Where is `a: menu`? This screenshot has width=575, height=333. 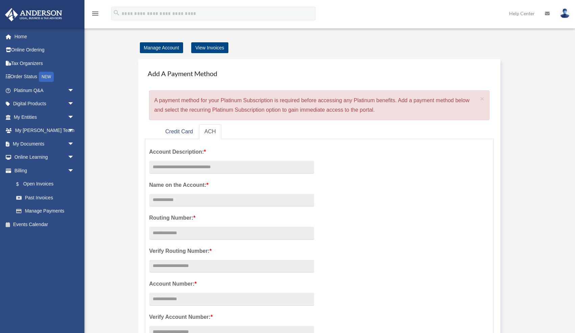
a: menu is located at coordinates (95, 15).